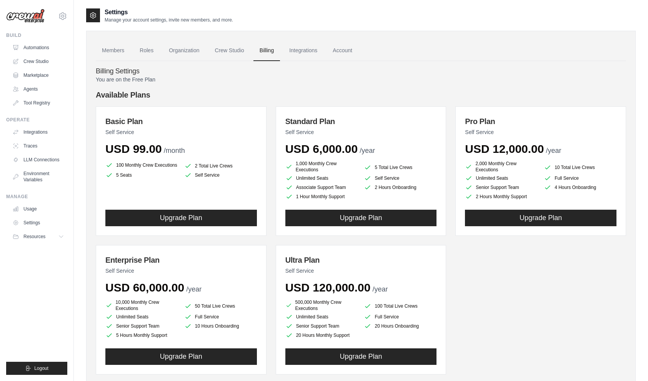 The height and width of the screenshot is (381, 648). What do you see at coordinates (141, 165) in the screenshot?
I see `li: 100 Monthly Crew Executions` at bounding box center [141, 165].